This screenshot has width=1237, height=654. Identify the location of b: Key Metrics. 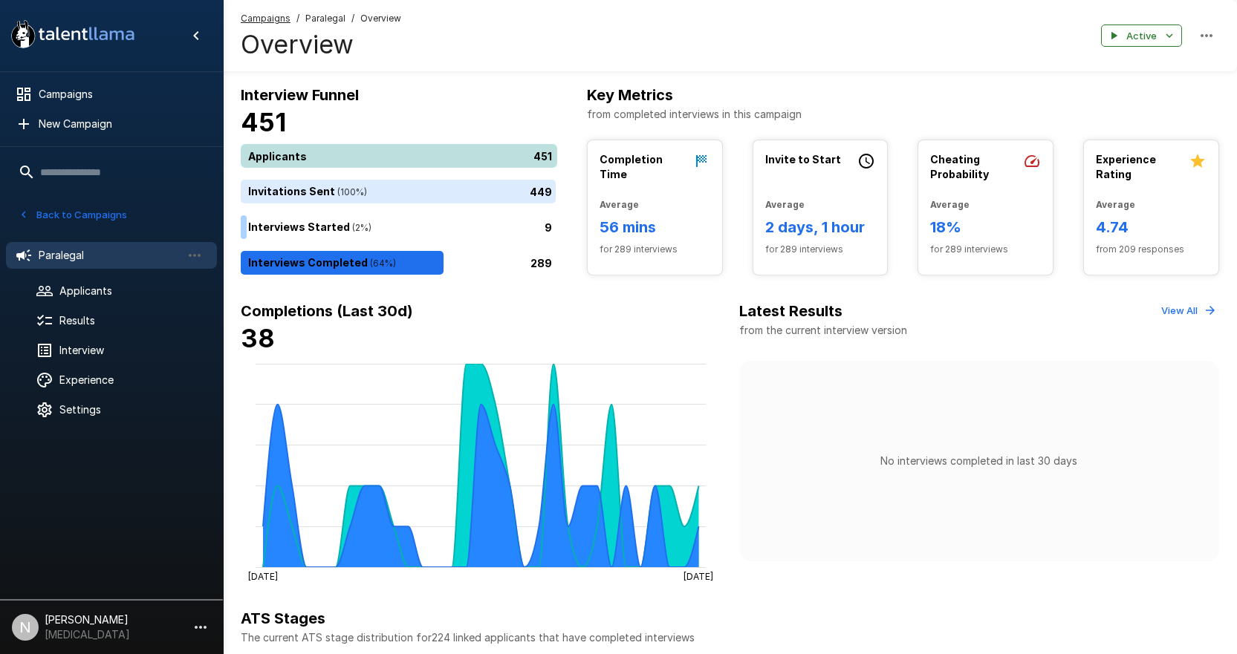
(630, 95).